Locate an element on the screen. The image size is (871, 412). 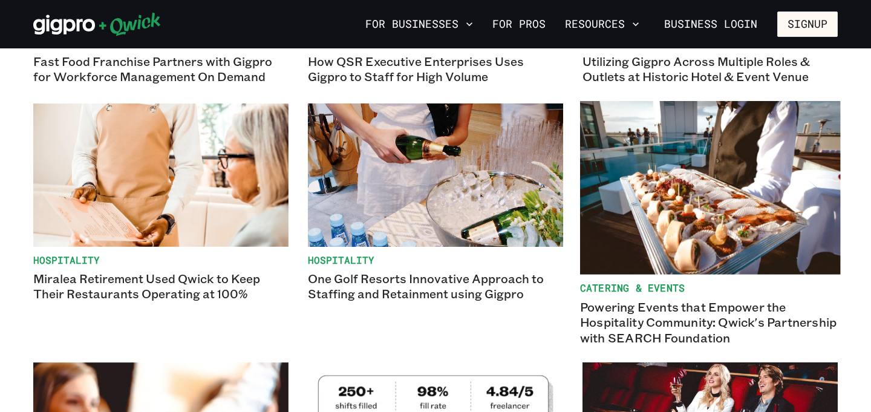
a: Business Login is located at coordinates (711, 24).